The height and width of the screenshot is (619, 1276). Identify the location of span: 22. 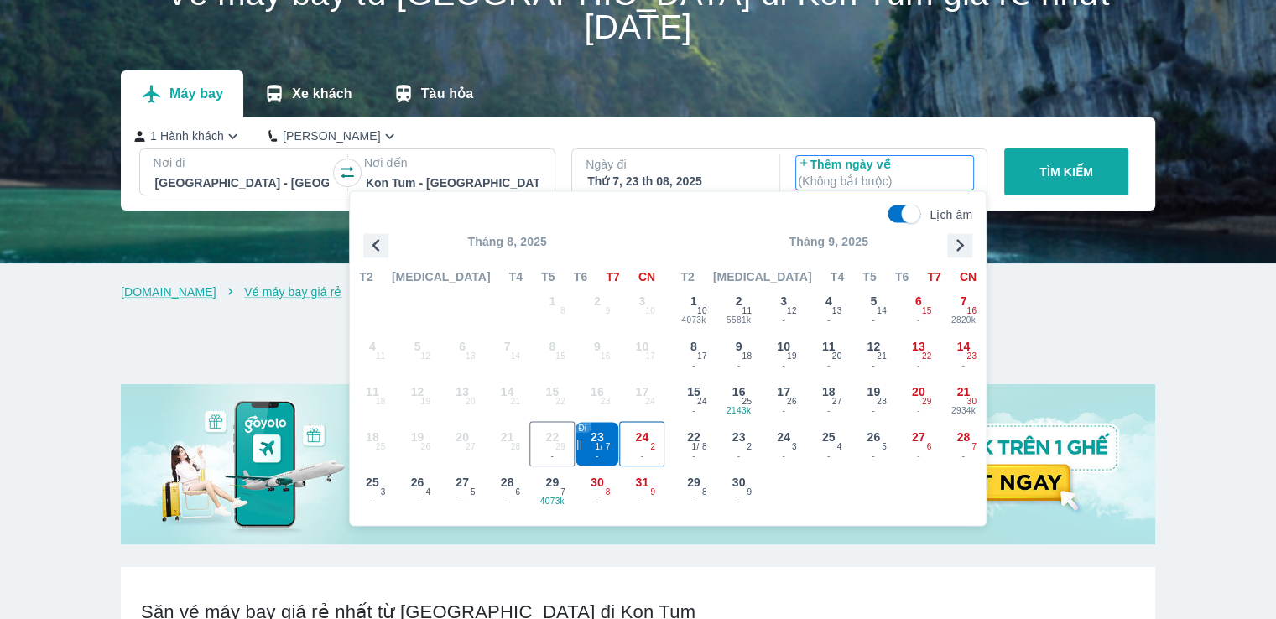
(694, 437).